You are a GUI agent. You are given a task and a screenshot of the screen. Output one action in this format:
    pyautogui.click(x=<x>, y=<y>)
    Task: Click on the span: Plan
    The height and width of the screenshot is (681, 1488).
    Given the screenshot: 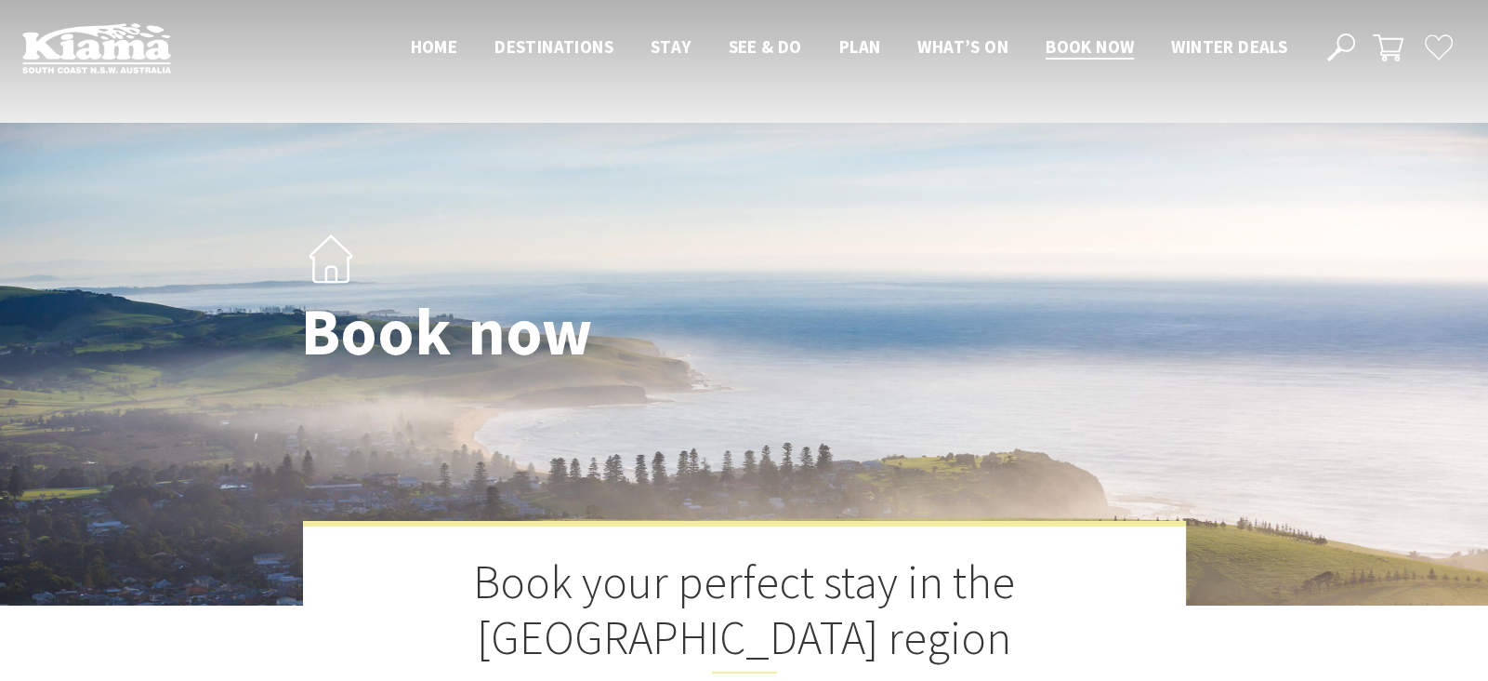 What is the action you would take?
    pyautogui.click(x=860, y=46)
    